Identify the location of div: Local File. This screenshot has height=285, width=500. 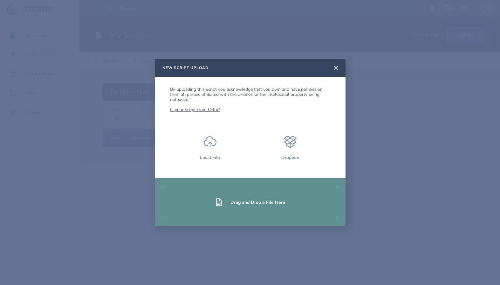
(210, 157).